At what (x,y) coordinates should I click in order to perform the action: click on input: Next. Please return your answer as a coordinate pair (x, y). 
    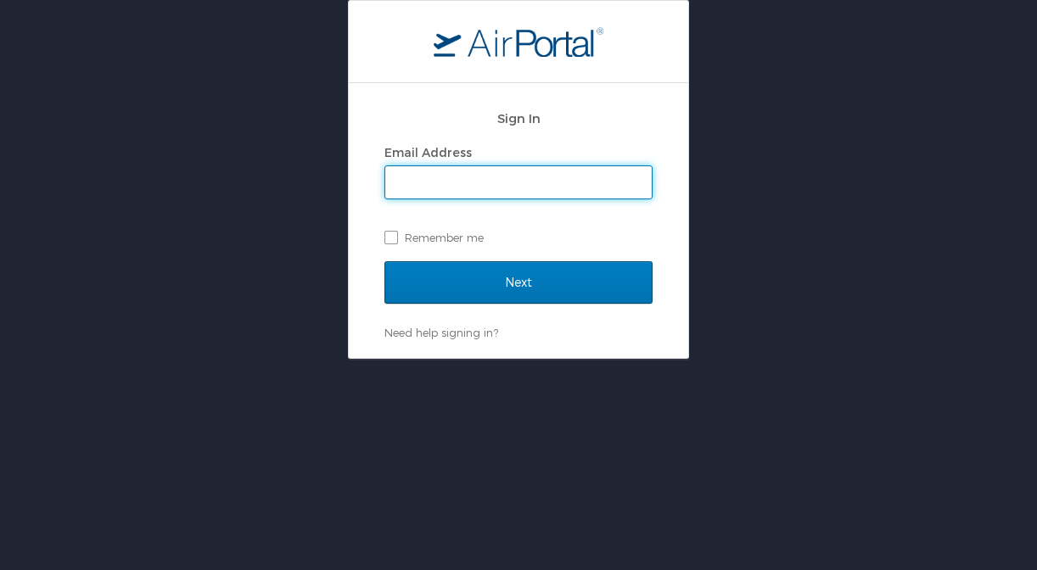
    Looking at the image, I should click on (518, 283).